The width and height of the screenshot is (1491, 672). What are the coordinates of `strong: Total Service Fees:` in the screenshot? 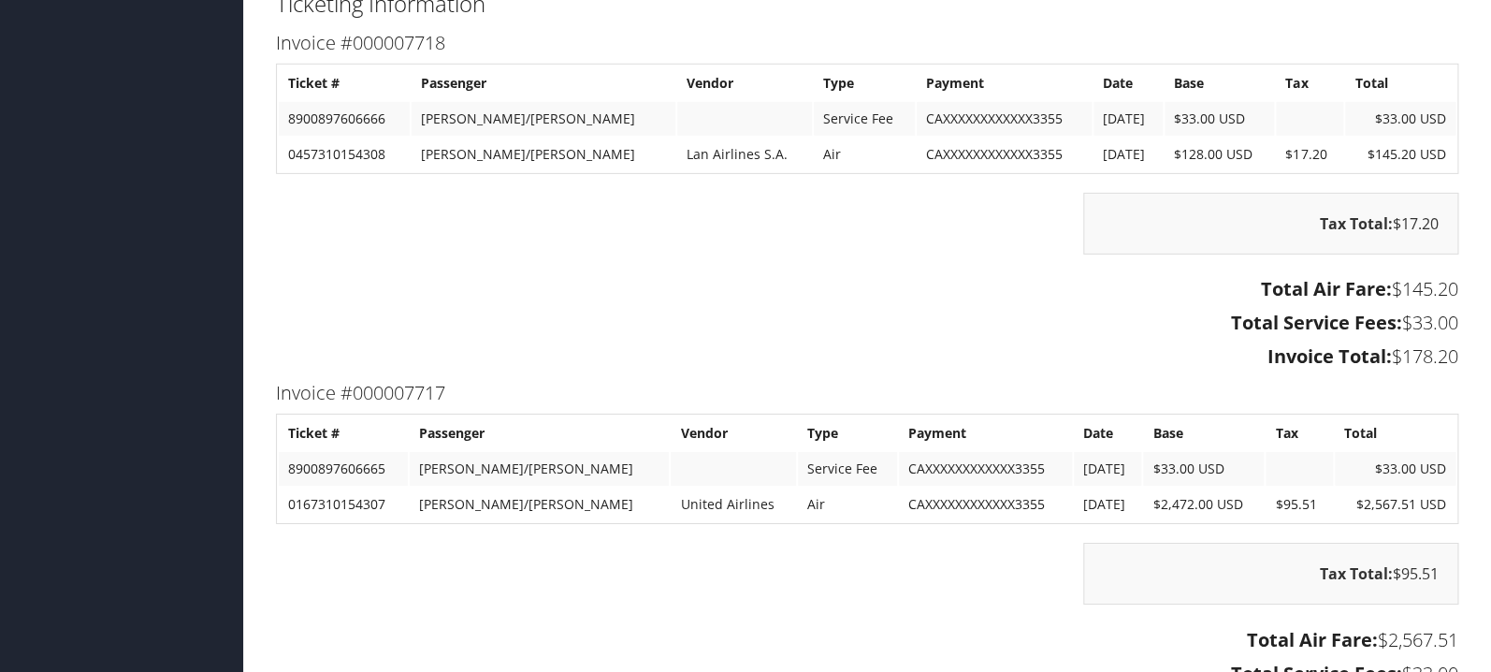 It's located at (1316, 322).